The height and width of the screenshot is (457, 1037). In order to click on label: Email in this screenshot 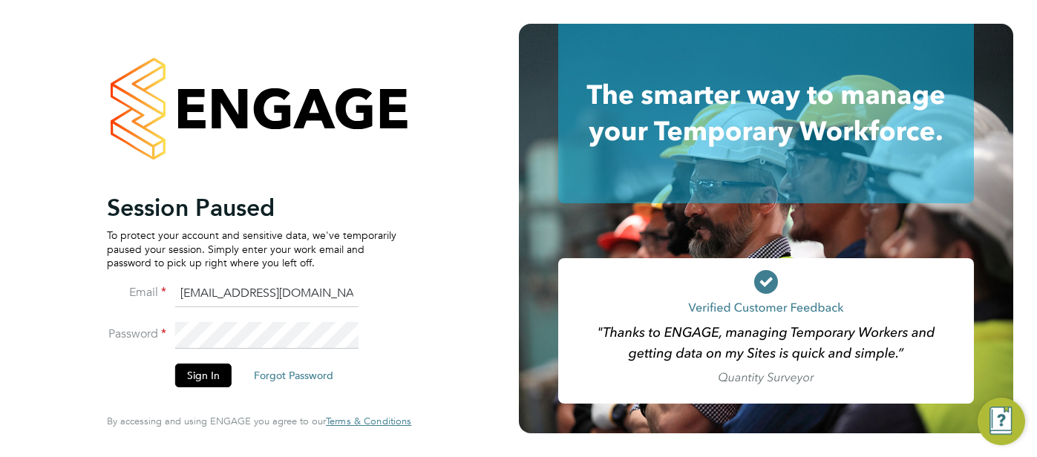, I will do `click(137, 293)`.